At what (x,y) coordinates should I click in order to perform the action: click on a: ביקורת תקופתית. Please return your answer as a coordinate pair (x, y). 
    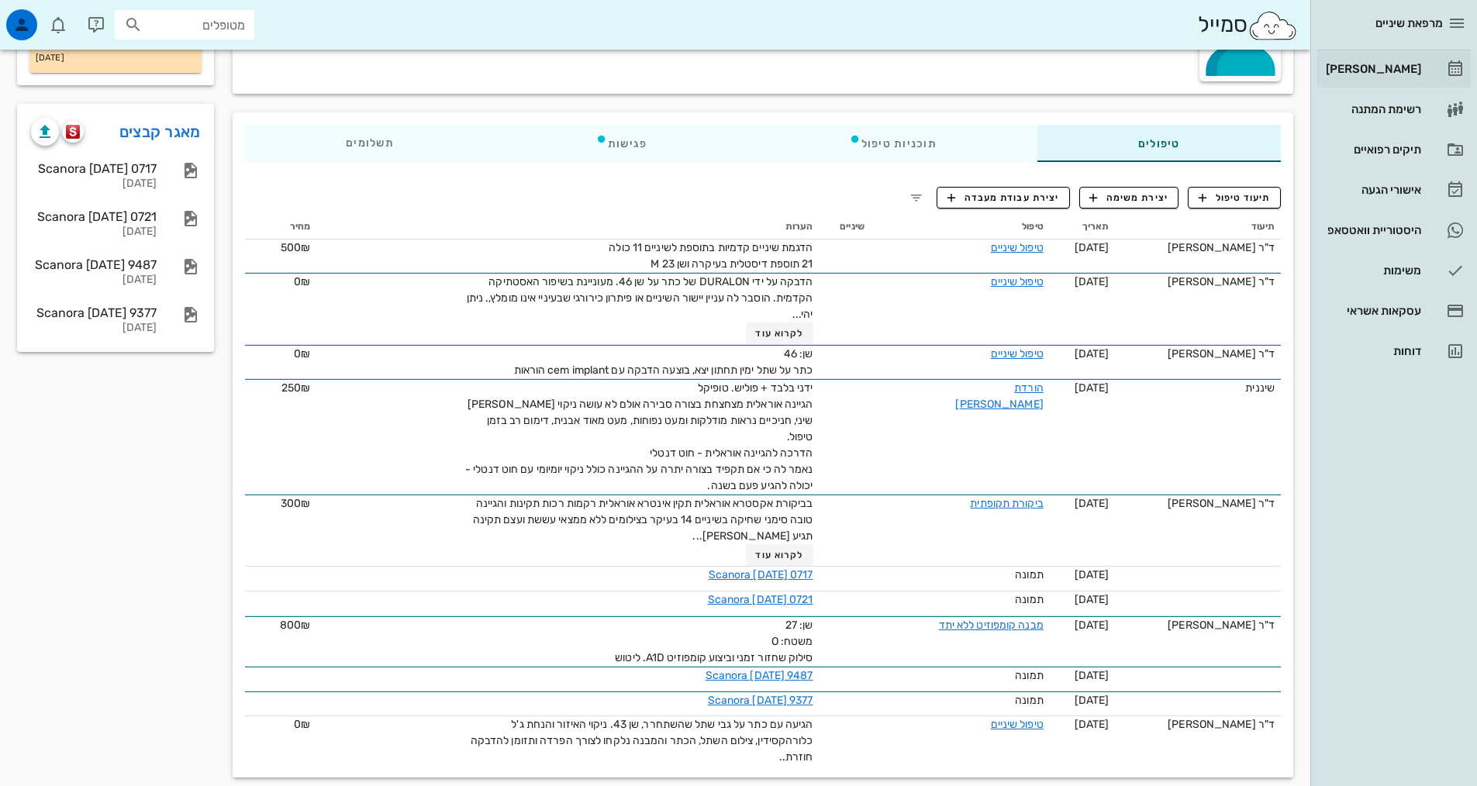
    Looking at the image, I should click on (1006, 503).